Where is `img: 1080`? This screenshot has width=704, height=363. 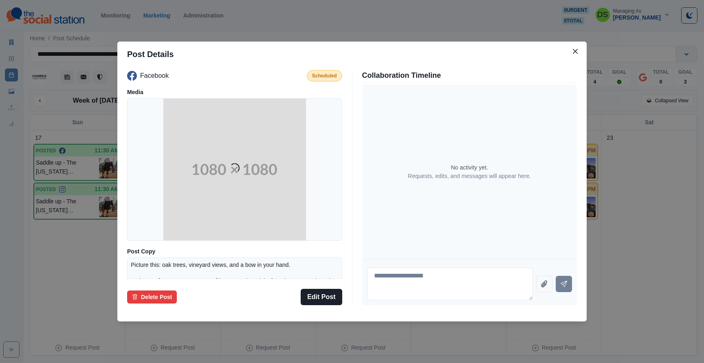 img: 1080 is located at coordinates (235, 170).